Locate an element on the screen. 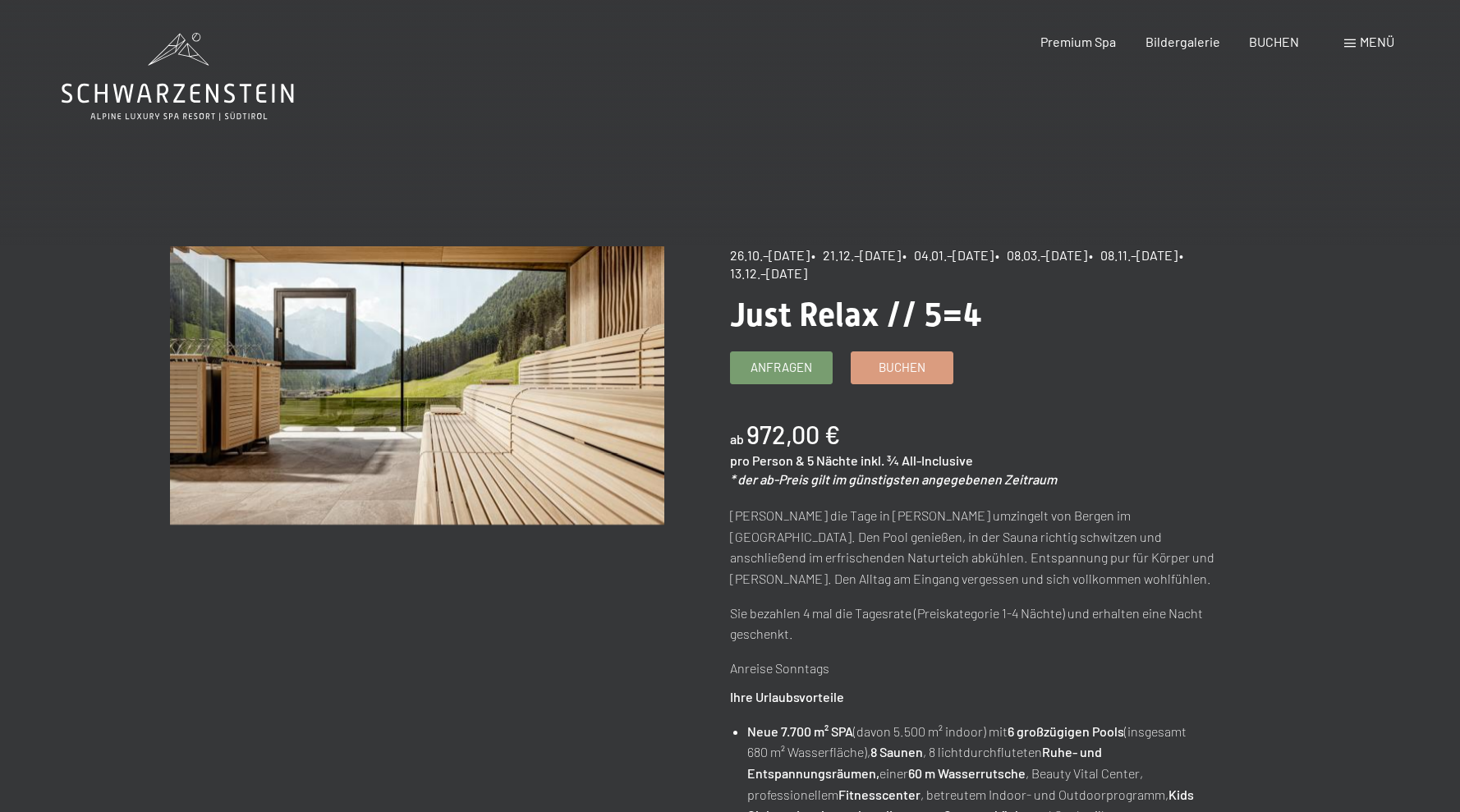 This screenshot has height=812, width=1460. p: Anreise Sonntags is located at coordinates (977, 668).